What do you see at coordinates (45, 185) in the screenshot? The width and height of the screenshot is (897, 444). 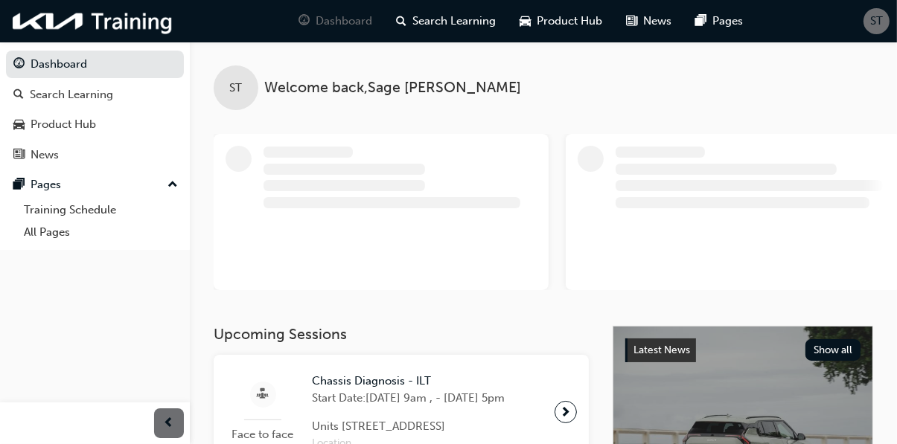 I see `div: Pages` at bounding box center [45, 185].